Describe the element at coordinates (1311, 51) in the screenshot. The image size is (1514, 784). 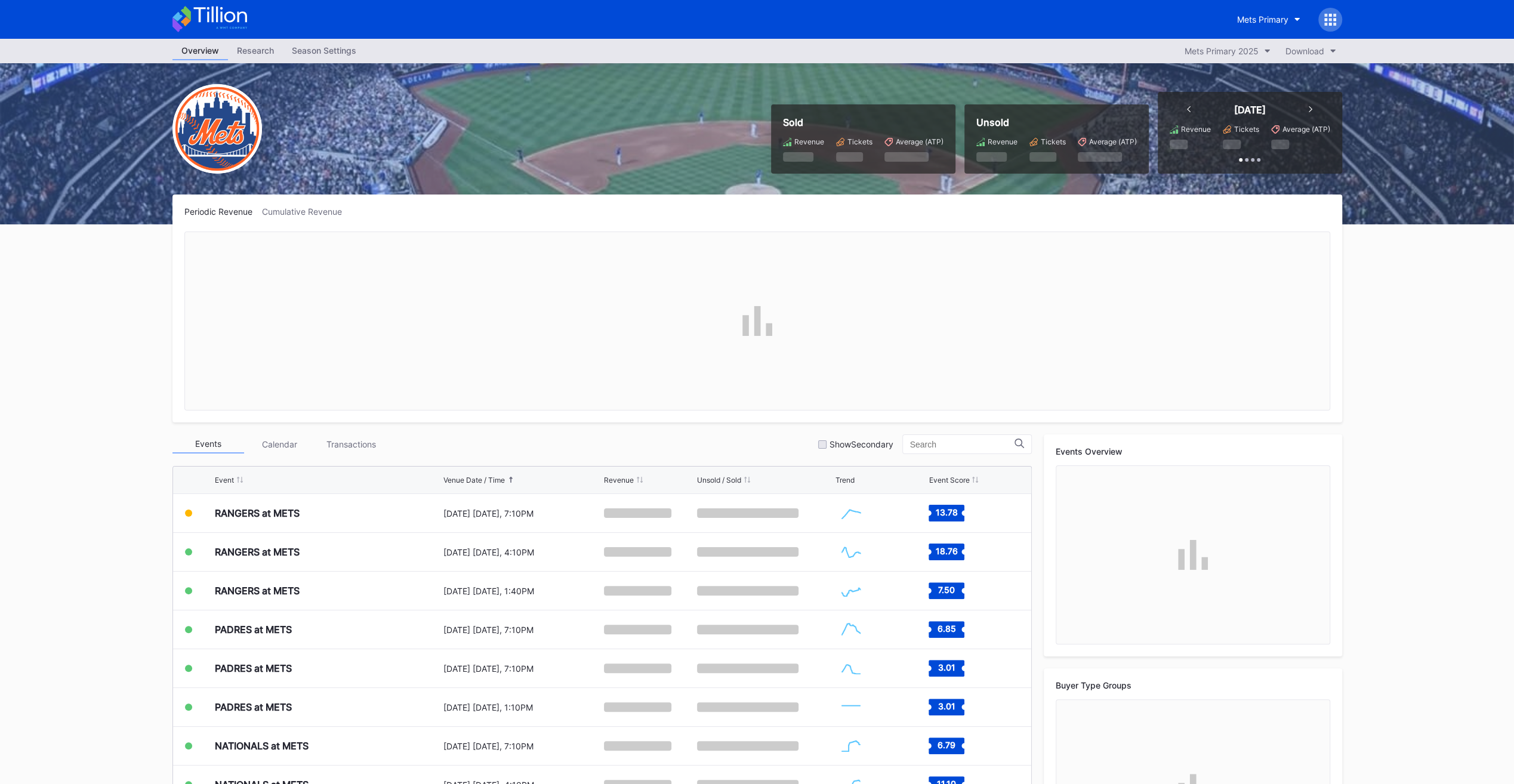
I see `button: Download` at that location.